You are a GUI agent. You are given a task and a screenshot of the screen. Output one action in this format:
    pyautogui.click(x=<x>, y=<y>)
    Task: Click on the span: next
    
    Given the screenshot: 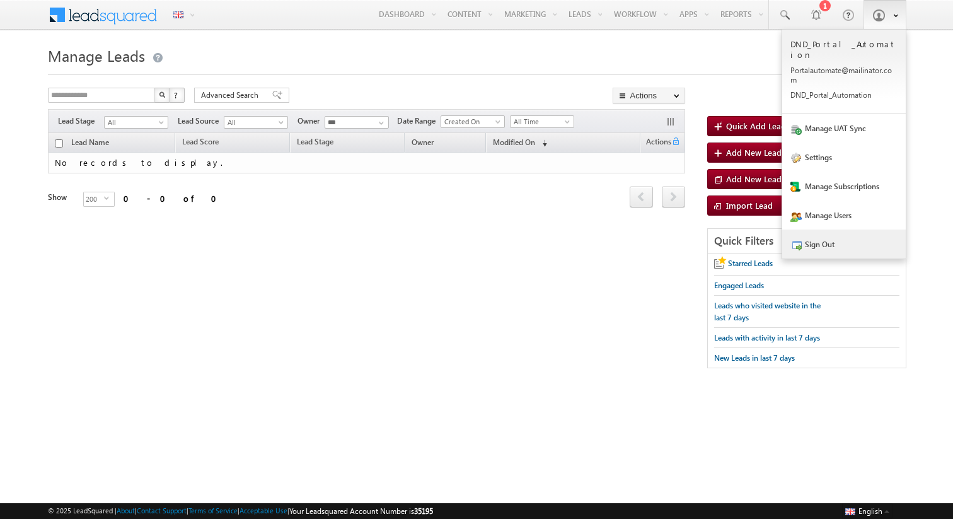 What is the action you would take?
    pyautogui.click(x=673, y=197)
    